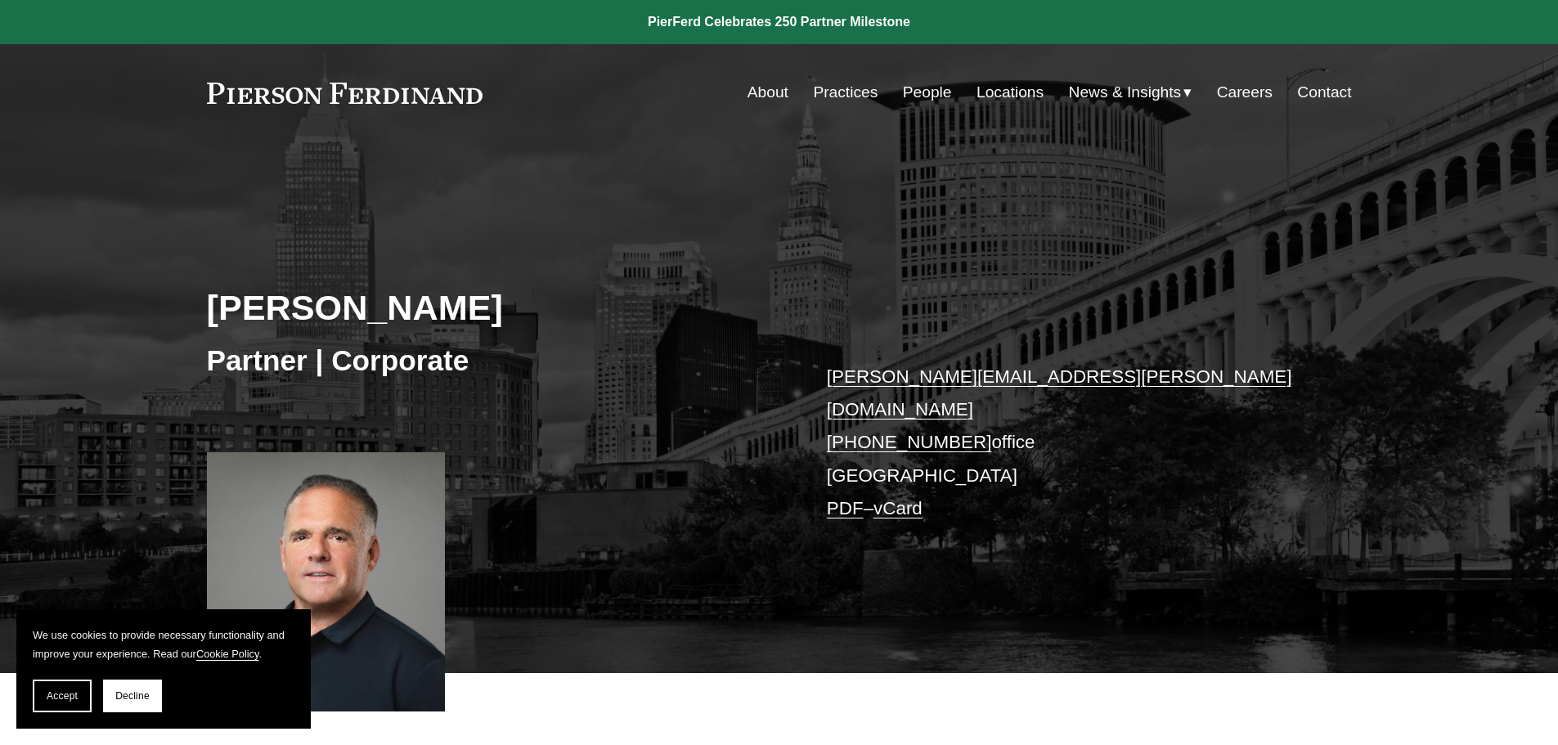  What do you see at coordinates (164, 644) in the screenshot?
I see `p: We use cookies to provide necessary functionality and improve your experience. Read our .` at bounding box center [164, 644].